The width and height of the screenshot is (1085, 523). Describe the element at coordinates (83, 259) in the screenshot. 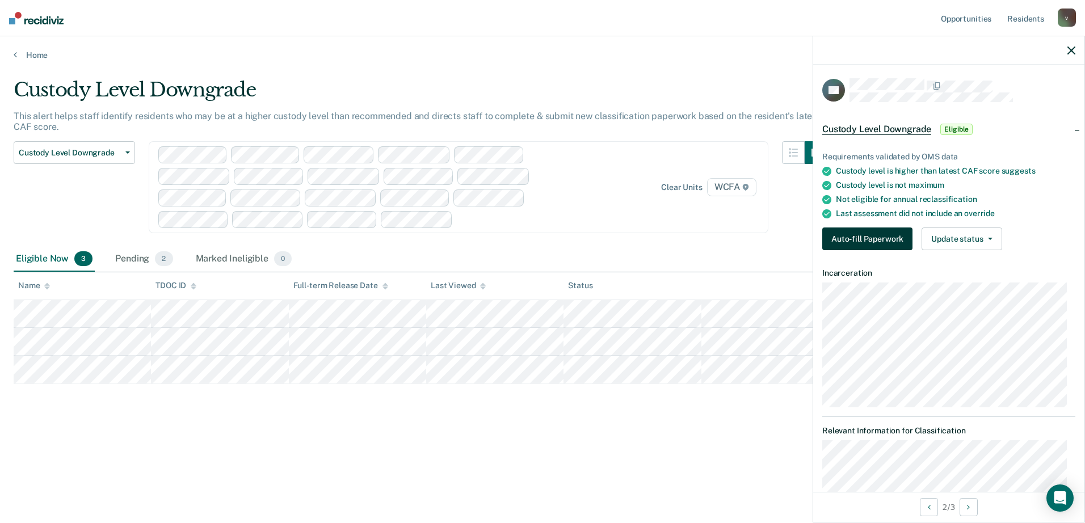

I see `span: 3` at that location.